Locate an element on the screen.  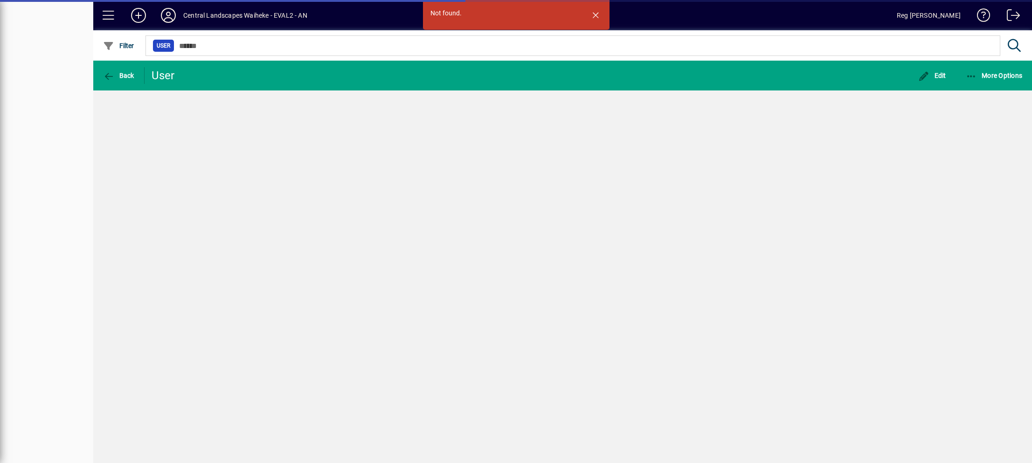
span: Back is located at coordinates (118, 76).